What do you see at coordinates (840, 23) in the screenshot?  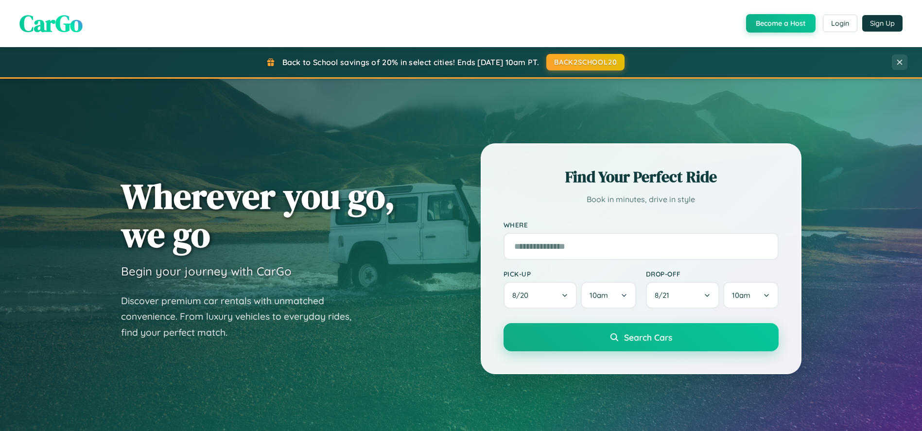 I see `button: Login` at bounding box center [840, 23].